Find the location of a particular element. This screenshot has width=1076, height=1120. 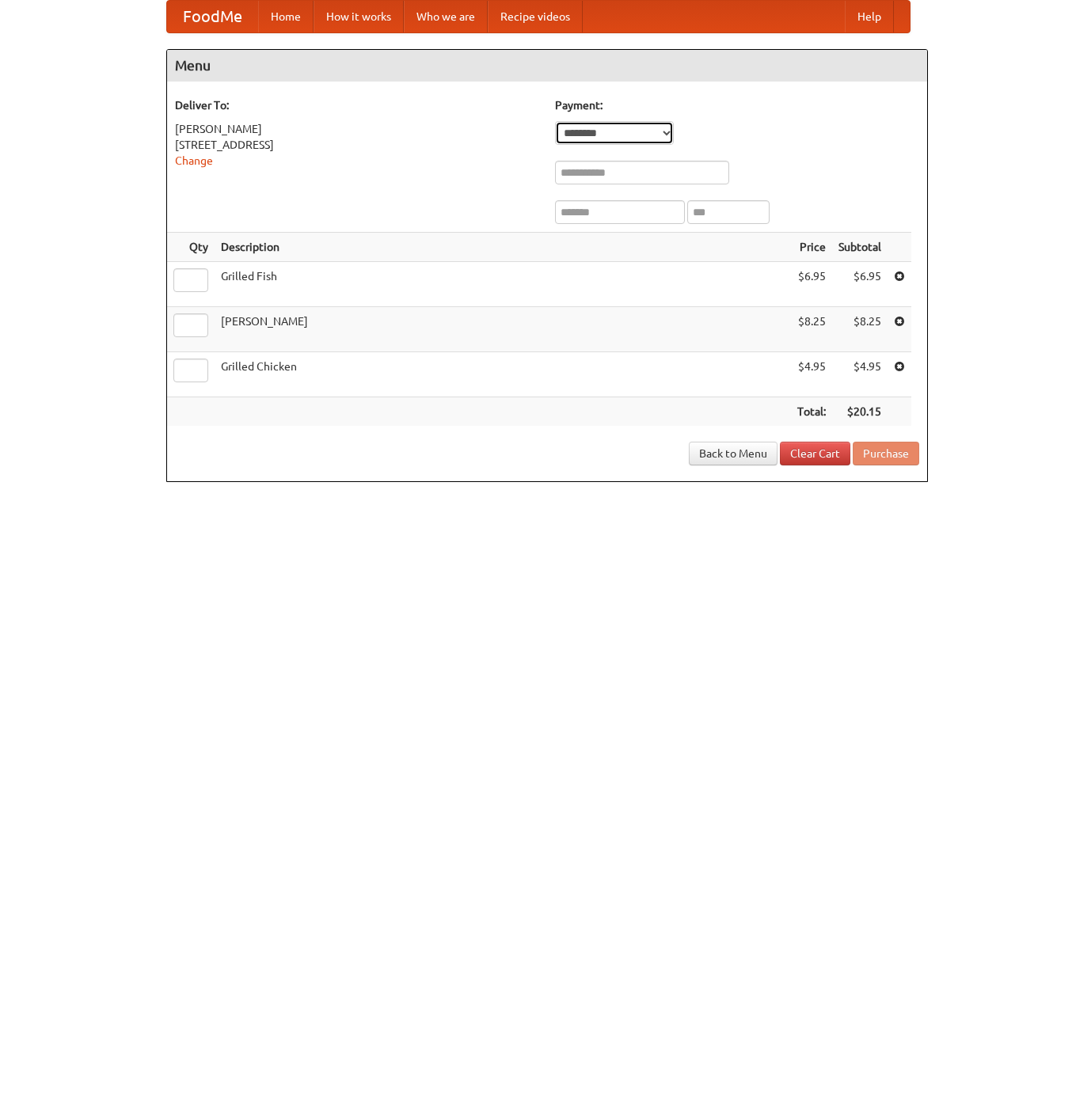

th: Description is located at coordinates (503, 247).